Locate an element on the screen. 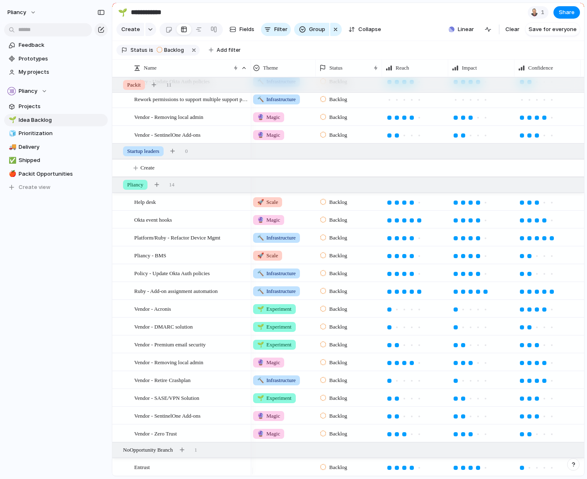 This screenshot has height=479, width=587. a: ✅Shipped is located at coordinates (56, 160).